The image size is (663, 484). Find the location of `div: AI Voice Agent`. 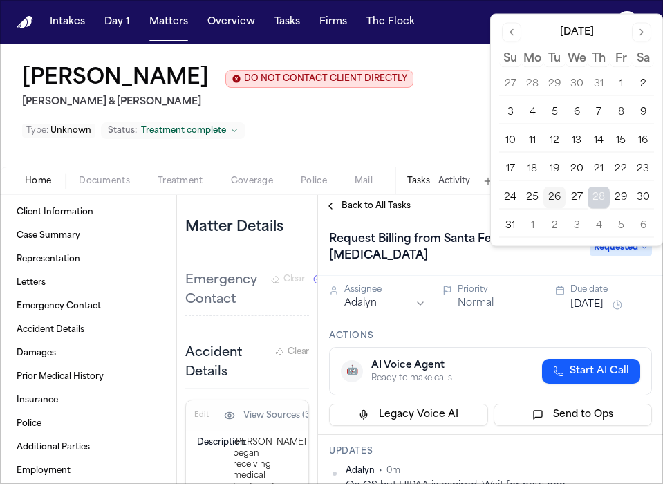

div: AI Voice Agent is located at coordinates (411, 366).